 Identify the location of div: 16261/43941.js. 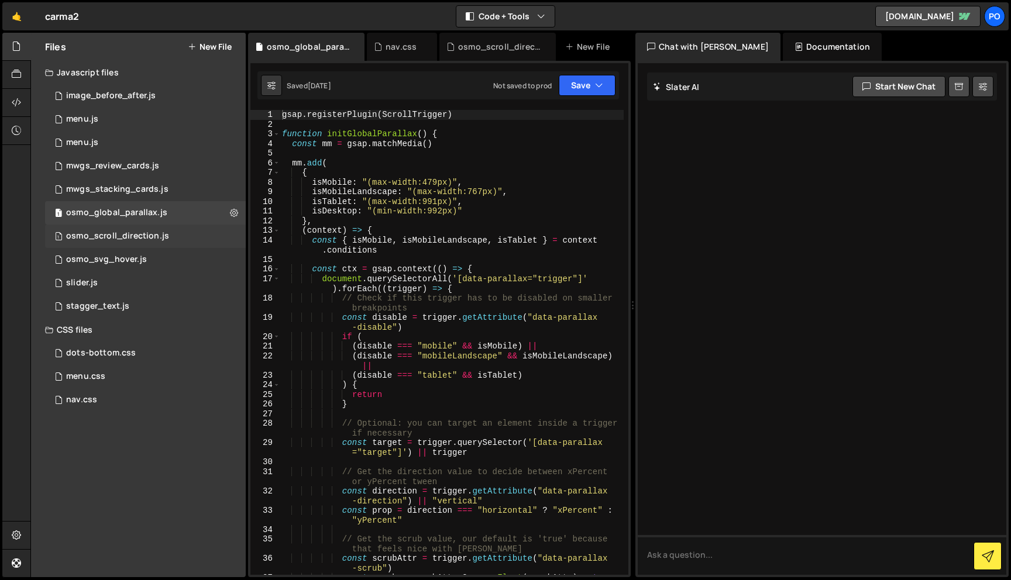
(145, 166).